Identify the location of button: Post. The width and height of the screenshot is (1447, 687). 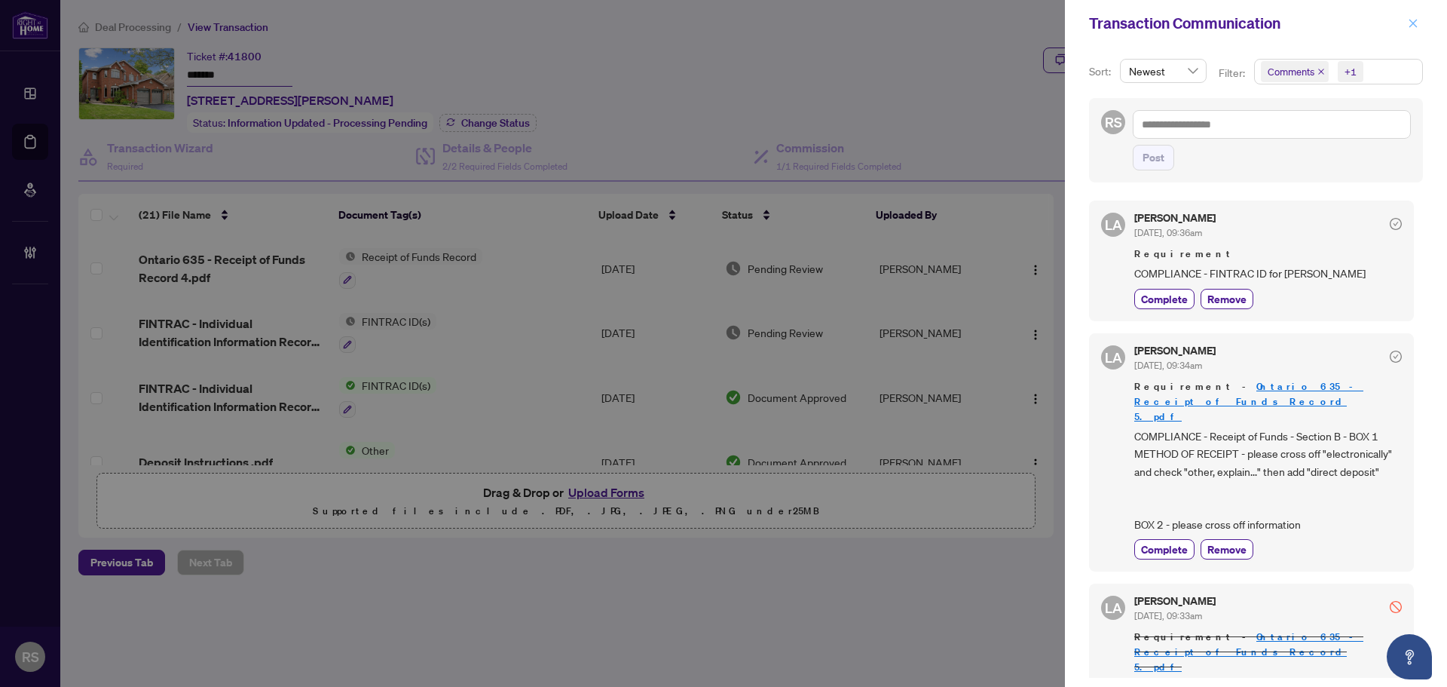
(1153, 158).